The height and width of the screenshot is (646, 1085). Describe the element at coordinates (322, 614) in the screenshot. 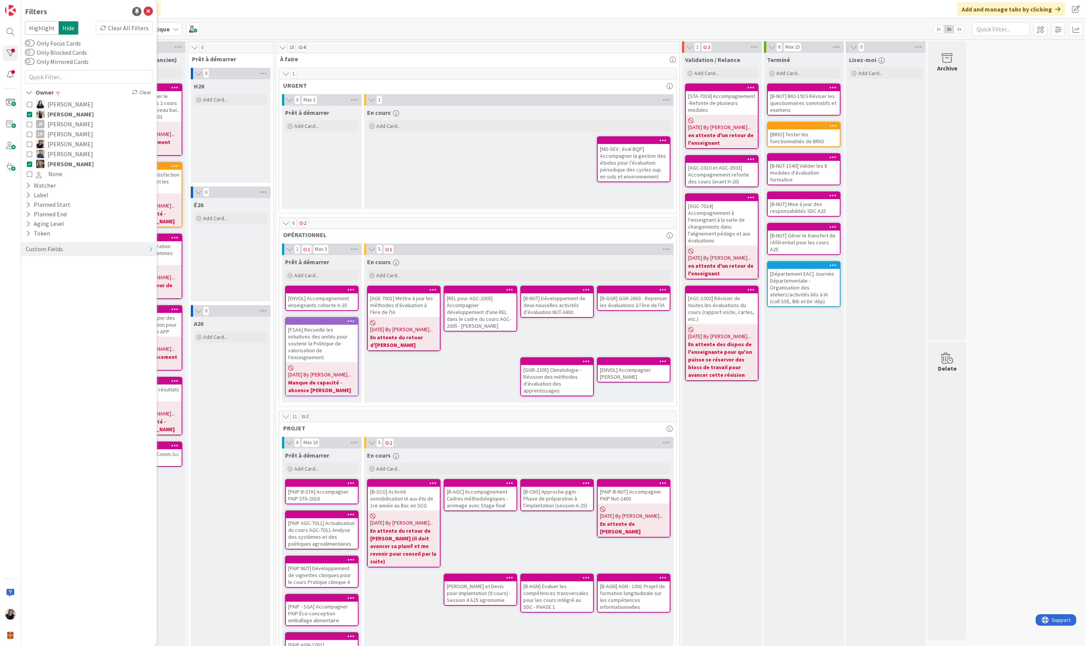

I see `div: [PAIP - SGA] Accompagner PAIP Éco-conception emballage alimentaire` at that location.